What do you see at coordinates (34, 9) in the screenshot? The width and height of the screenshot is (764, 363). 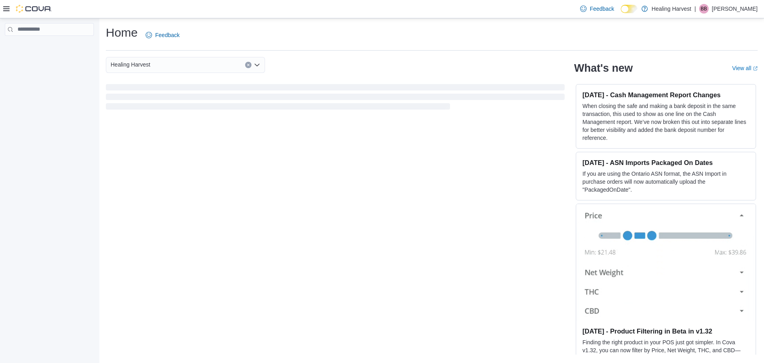 I see `img: Cova` at bounding box center [34, 9].